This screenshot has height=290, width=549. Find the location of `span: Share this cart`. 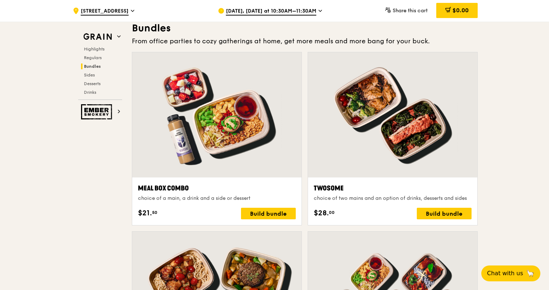

span: Share this cart is located at coordinates (410, 10).